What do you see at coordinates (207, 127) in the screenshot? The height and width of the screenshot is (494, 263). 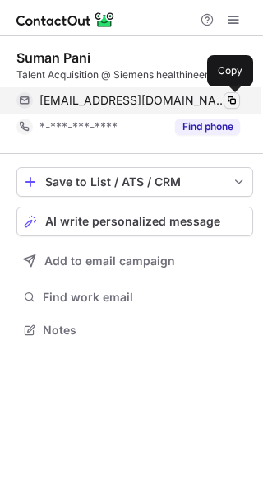 I see `button: Reveal Button` at bounding box center [207, 127].